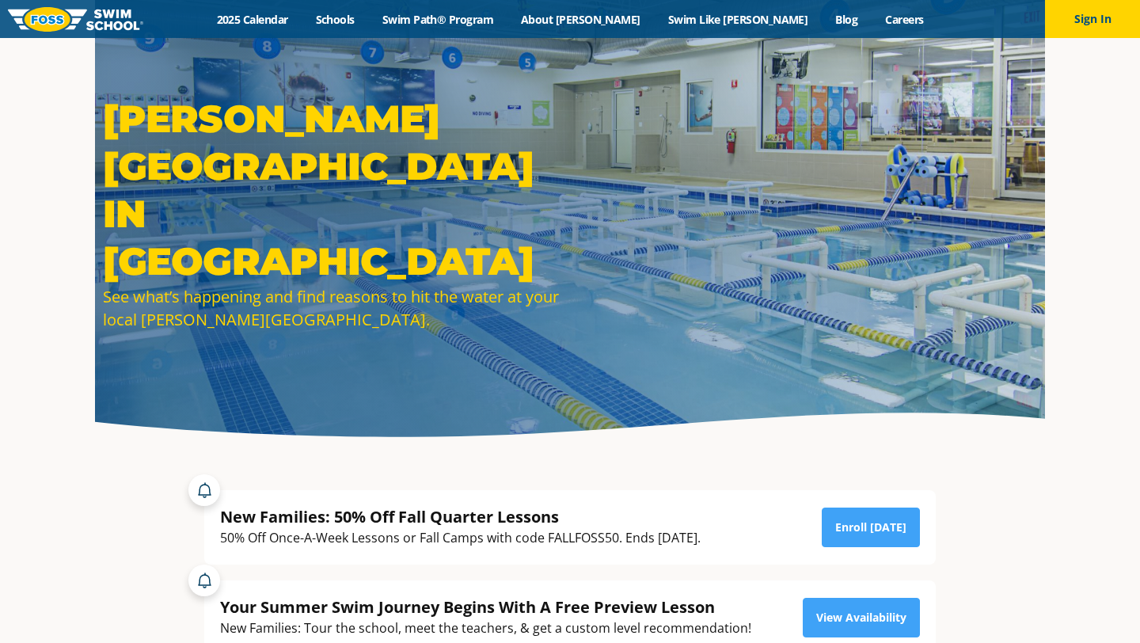 The width and height of the screenshot is (1140, 643). I want to click on div: Your Summer Swim Journey Begins With A Free Preview Lesson, so click(485, 606).